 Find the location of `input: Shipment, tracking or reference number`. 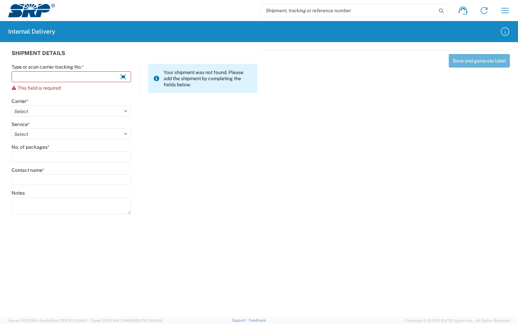

input: Shipment, tracking or reference number is located at coordinates (348, 11).